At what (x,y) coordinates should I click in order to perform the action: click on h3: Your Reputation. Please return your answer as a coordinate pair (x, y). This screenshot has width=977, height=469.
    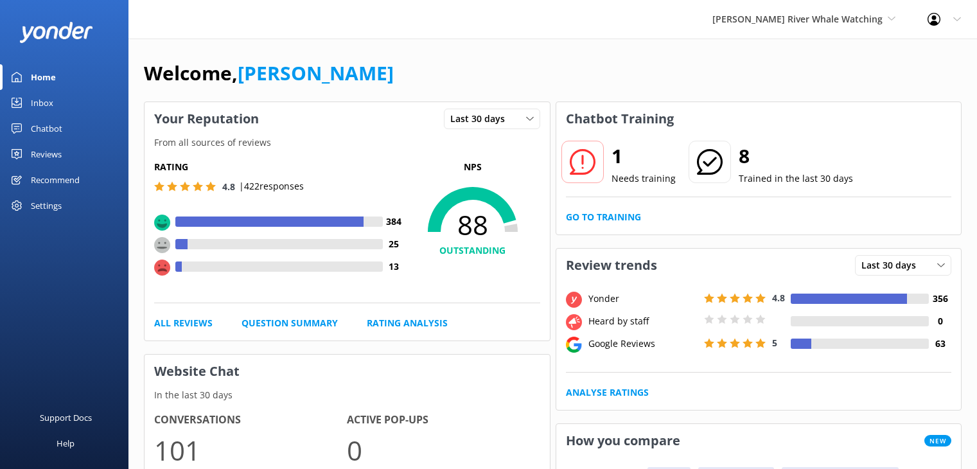
    Looking at the image, I should click on (206, 119).